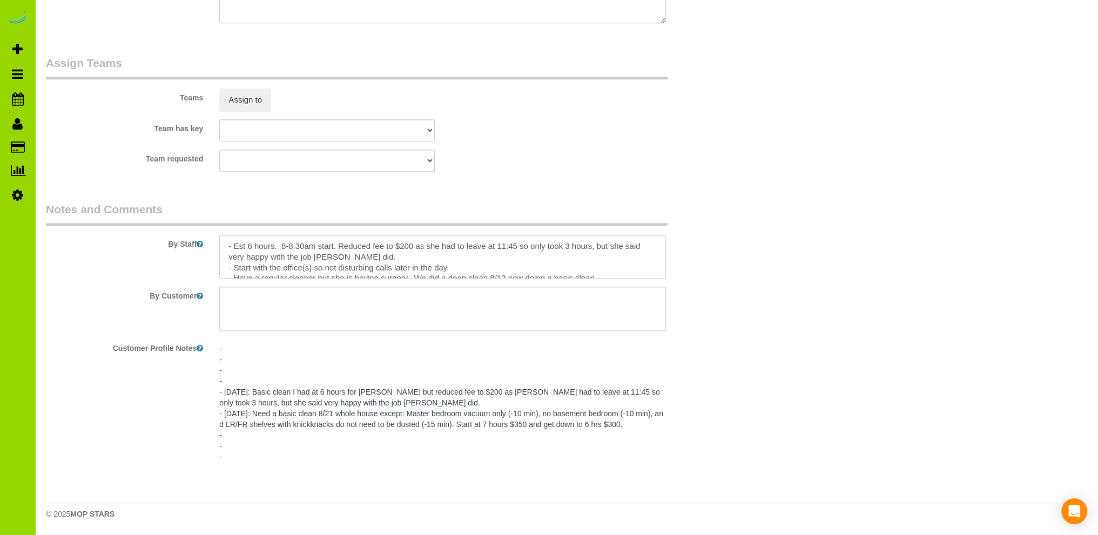 This screenshot has width=1098, height=535. I want to click on button: Assign to, so click(245, 100).